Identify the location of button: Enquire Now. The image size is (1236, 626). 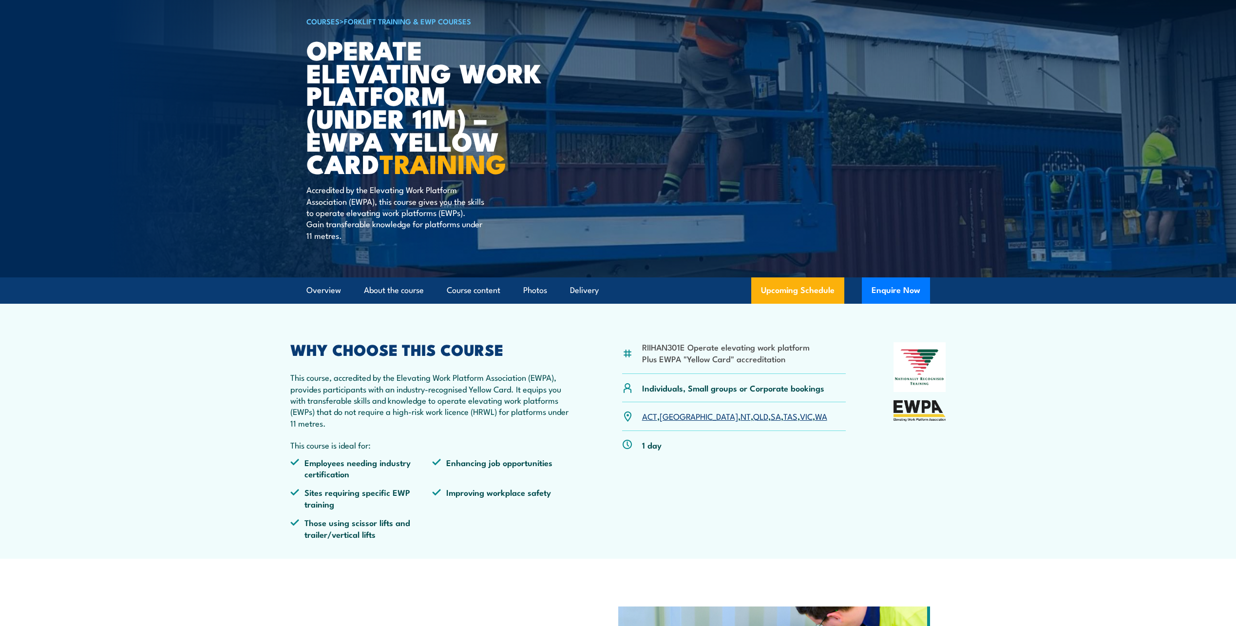
(896, 290).